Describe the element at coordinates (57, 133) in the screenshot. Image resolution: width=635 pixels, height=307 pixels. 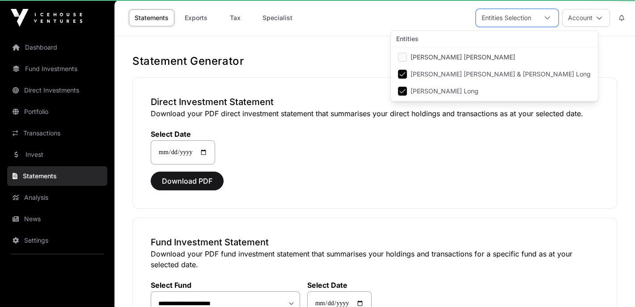
I see `a: Transactions` at that location.